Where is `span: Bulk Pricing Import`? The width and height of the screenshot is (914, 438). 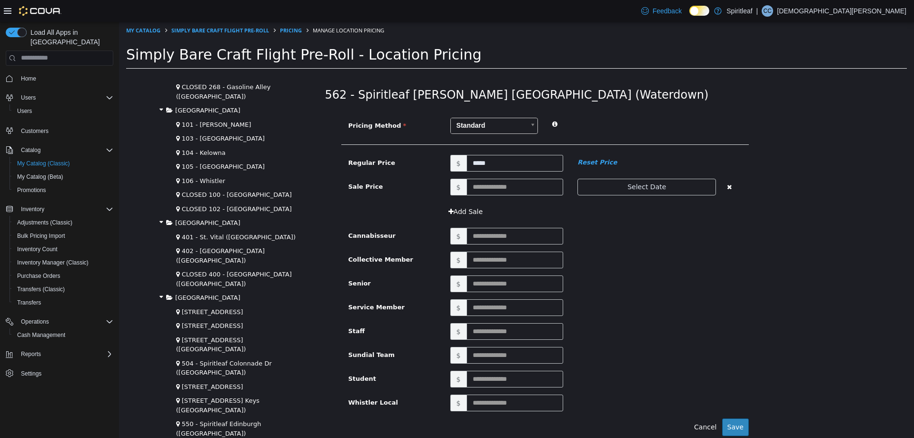 span: Bulk Pricing Import is located at coordinates (41, 236).